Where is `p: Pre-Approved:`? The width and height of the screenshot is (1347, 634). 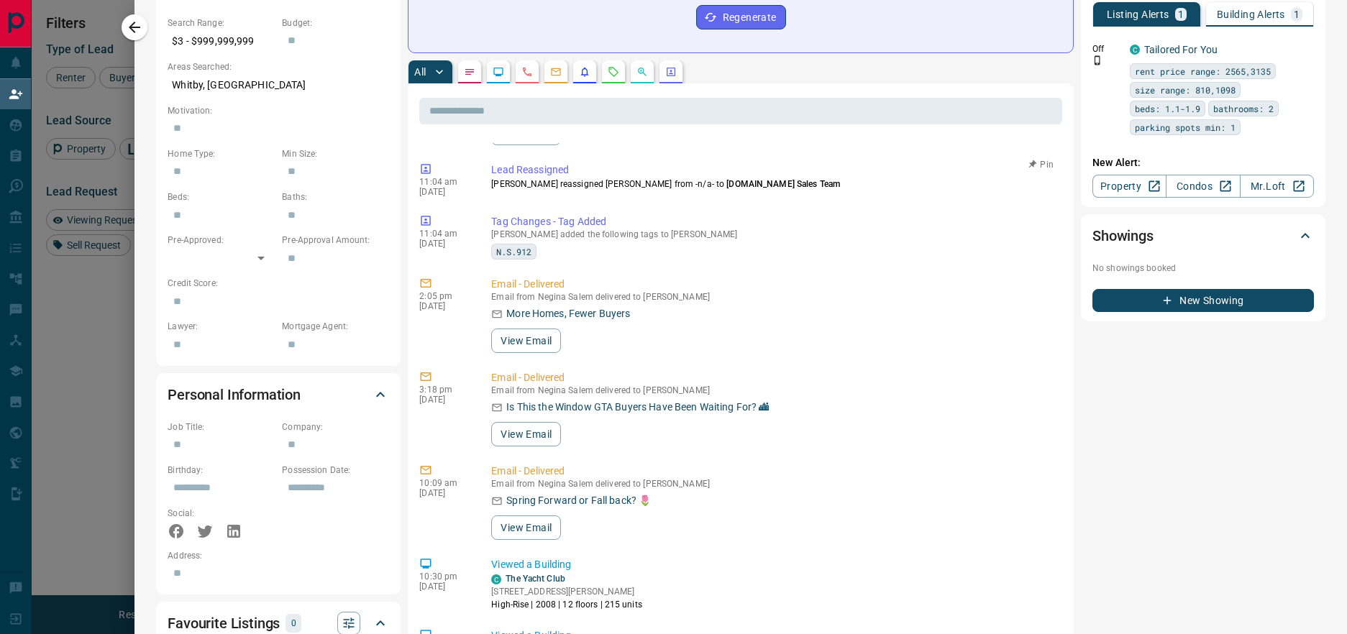 p: Pre-Approved: is located at coordinates (221, 240).